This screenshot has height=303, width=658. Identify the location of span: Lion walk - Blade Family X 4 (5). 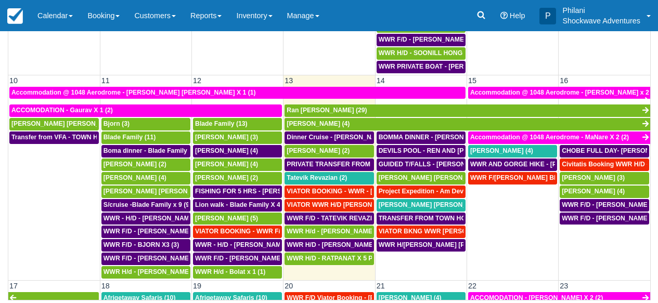
(242, 205).